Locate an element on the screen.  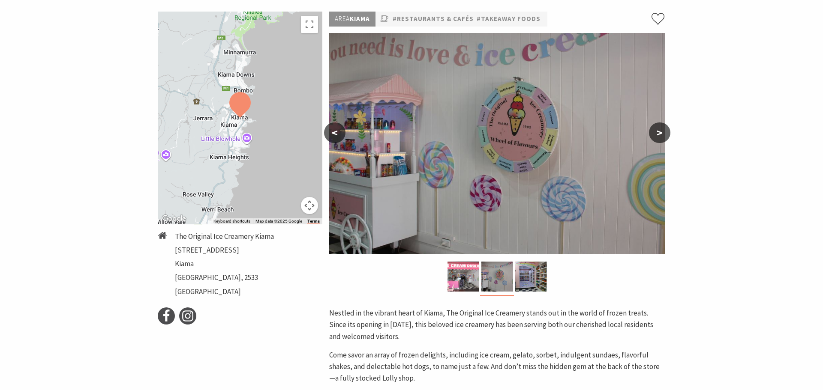
button: Keyboard shortcuts is located at coordinates (232, 222).